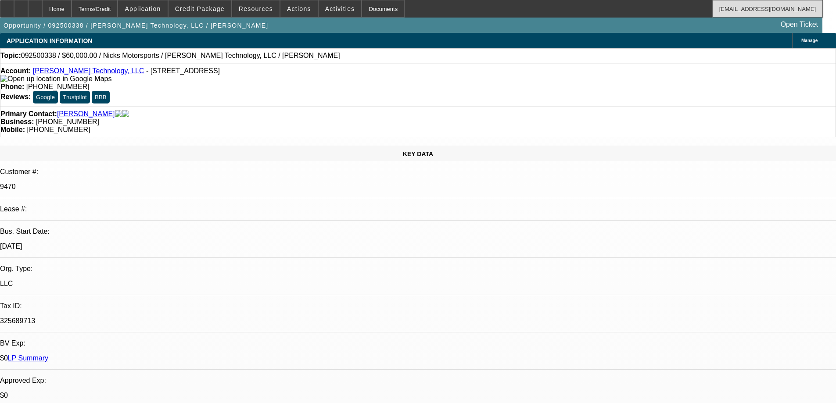  Describe the element at coordinates (799, 25) in the screenshot. I see `a: Open Ticket` at that location.